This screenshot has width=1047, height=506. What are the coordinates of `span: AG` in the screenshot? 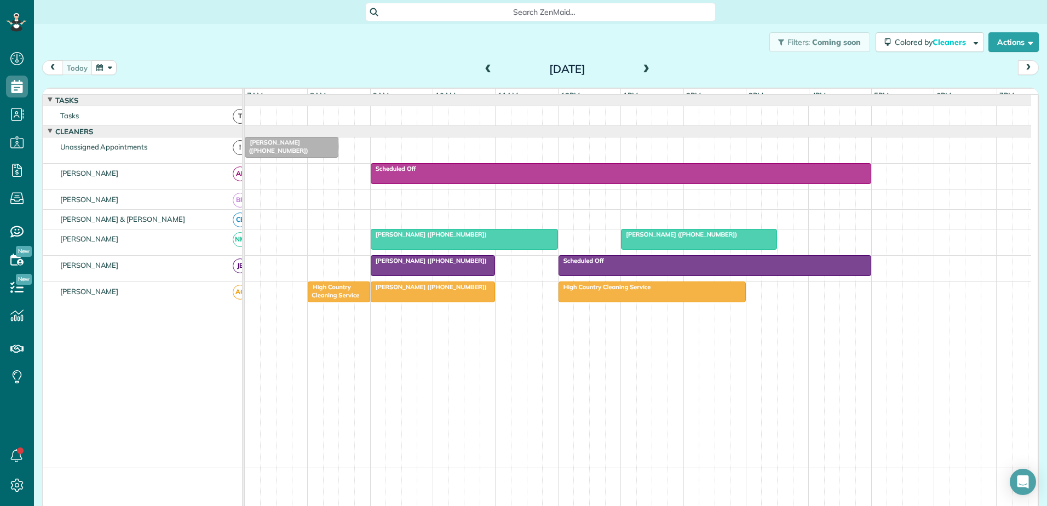 It's located at (240, 292).